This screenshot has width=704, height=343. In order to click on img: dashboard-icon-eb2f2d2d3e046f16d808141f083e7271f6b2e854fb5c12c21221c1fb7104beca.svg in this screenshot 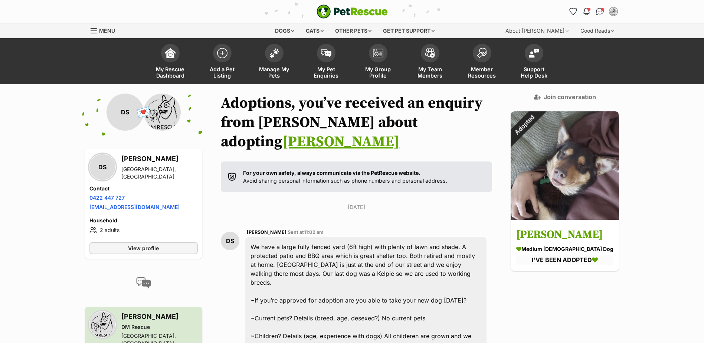, I will do `click(170, 53)`.